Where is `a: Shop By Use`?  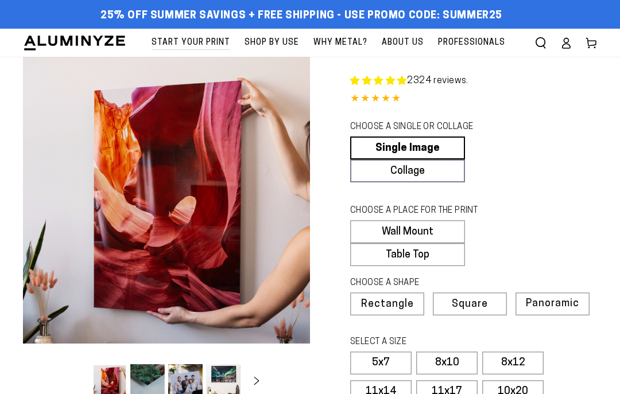 a: Shop By Use is located at coordinates (272, 42).